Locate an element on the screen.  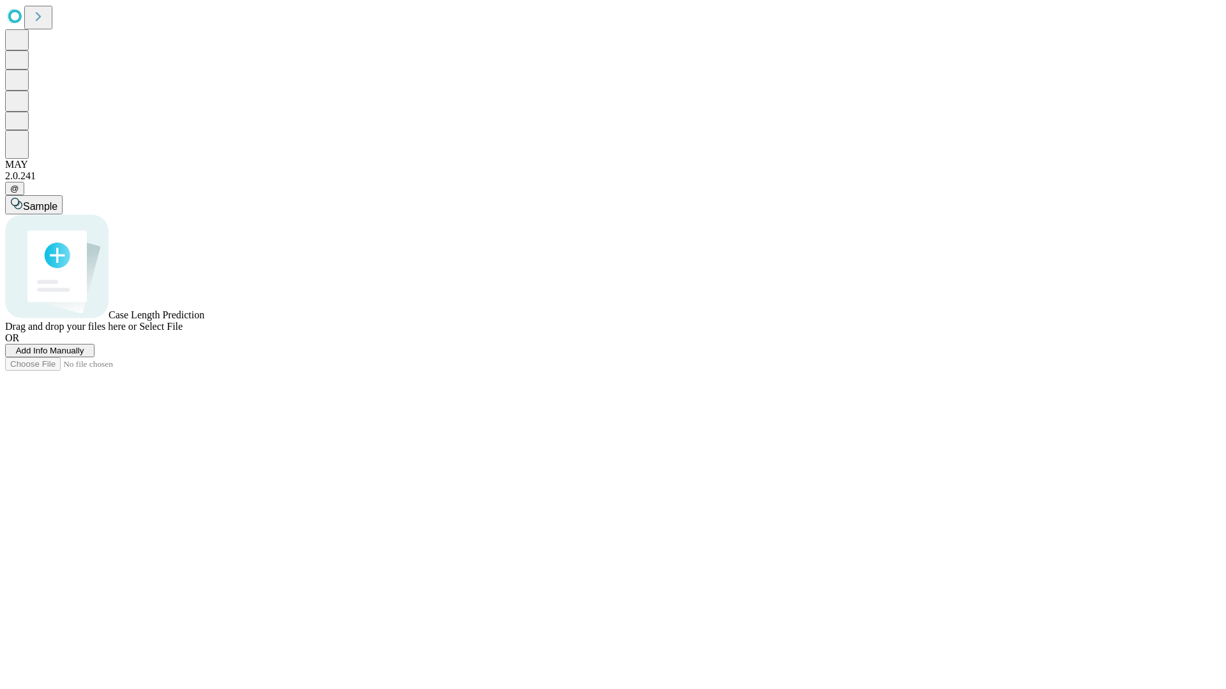
span: Case Length Prediction is located at coordinates (156, 315).